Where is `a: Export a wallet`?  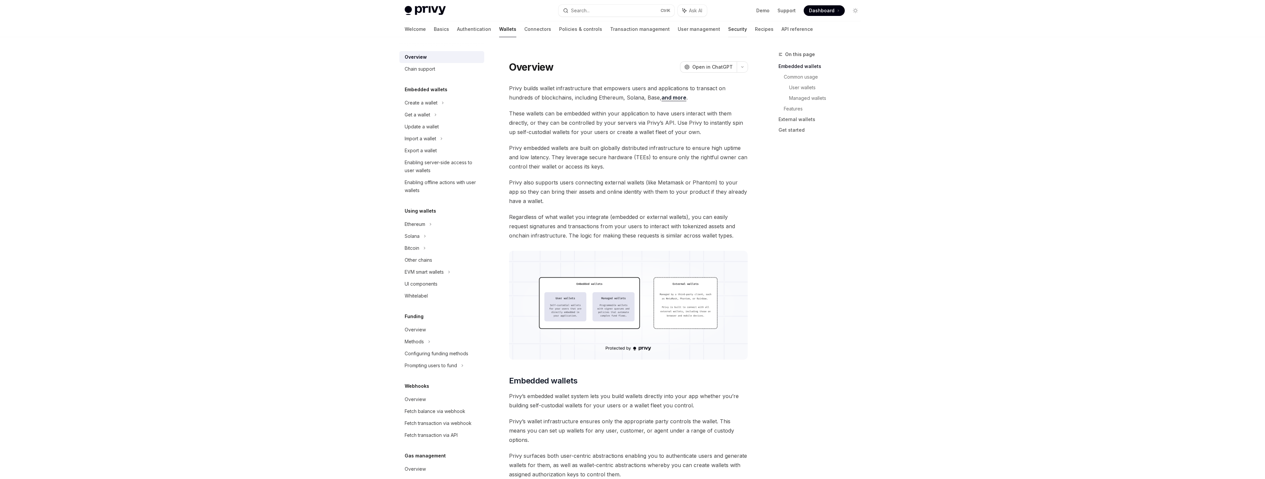 a: Export a wallet is located at coordinates (442, 150).